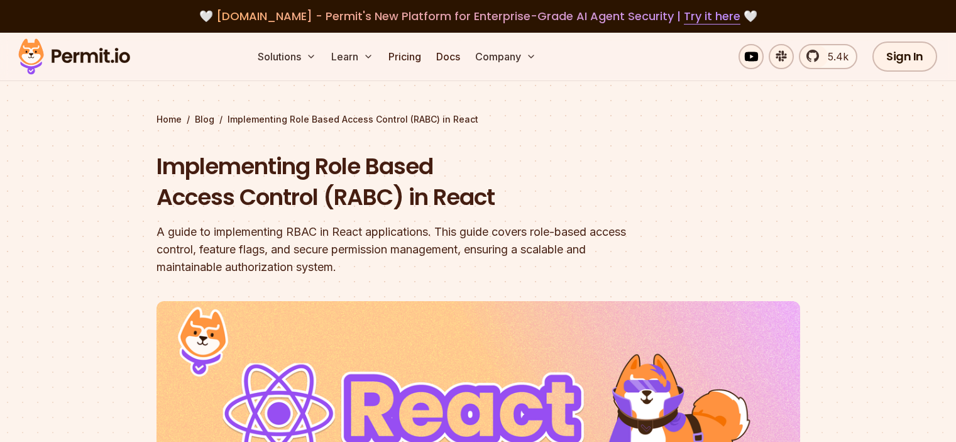  What do you see at coordinates (352, 57) in the screenshot?
I see `button: Learn` at bounding box center [352, 57].